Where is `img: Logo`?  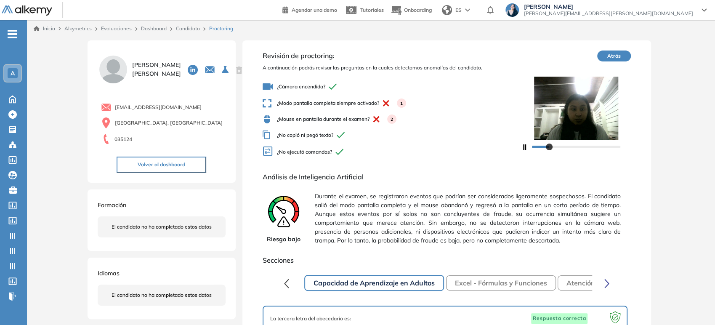 img: Logo is located at coordinates (27, 11).